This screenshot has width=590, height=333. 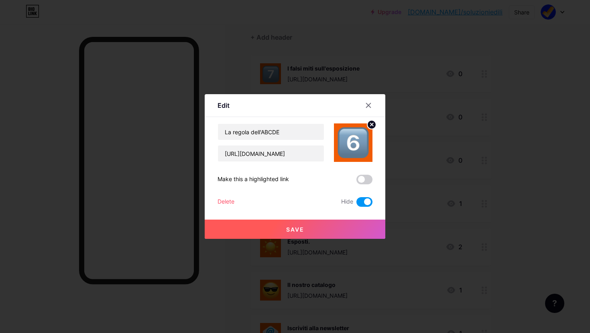 I want to click on input: Title, so click(x=271, y=132).